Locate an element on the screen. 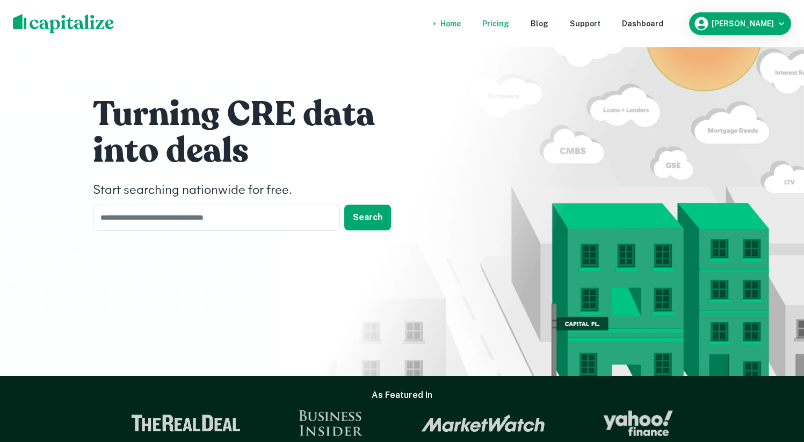 This screenshot has width=804, height=442. img: Business Insider is located at coordinates (331, 423).